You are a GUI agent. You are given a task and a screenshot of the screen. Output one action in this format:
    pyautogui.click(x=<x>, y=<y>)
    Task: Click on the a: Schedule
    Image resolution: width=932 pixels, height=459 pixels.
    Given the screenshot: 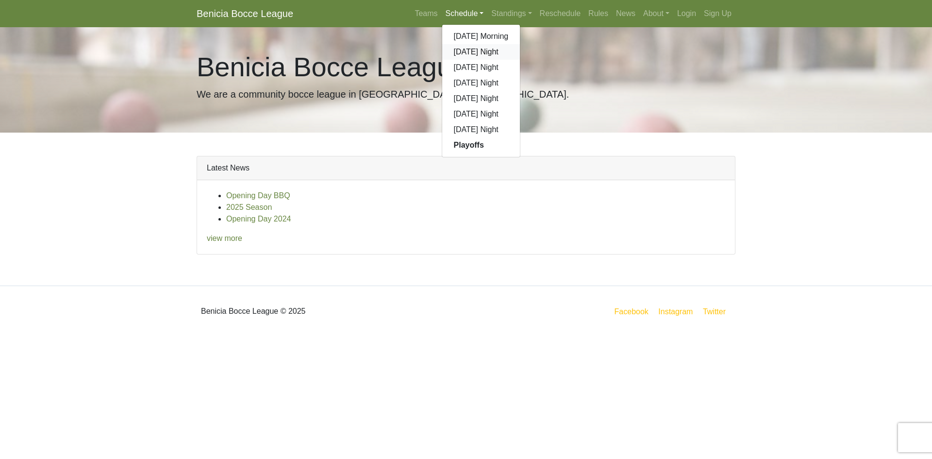 What is the action you would take?
    pyautogui.click(x=464, y=14)
    